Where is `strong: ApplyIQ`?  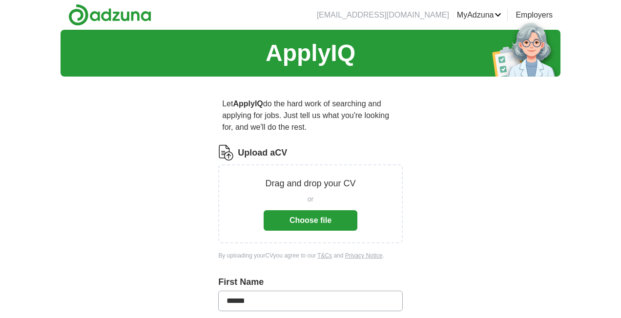 strong: ApplyIQ is located at coordinates (247, 103).